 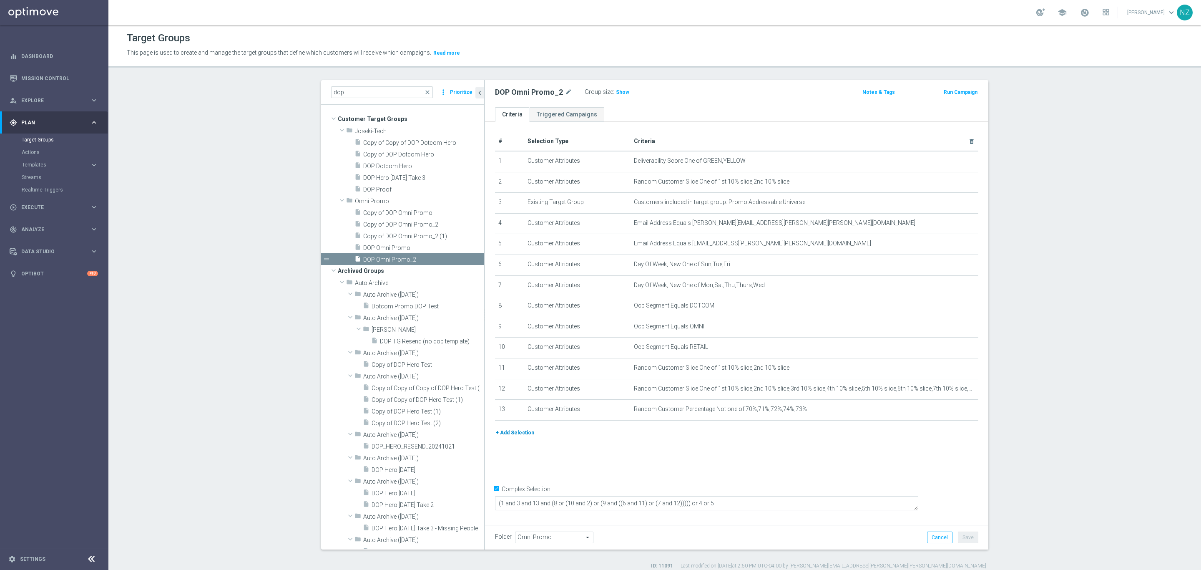 What do you see at coordinates (428, 446) in the screenshot?
I see `span: DOP_HERO_RESEND_20241021` at bounding box center [428, 446].